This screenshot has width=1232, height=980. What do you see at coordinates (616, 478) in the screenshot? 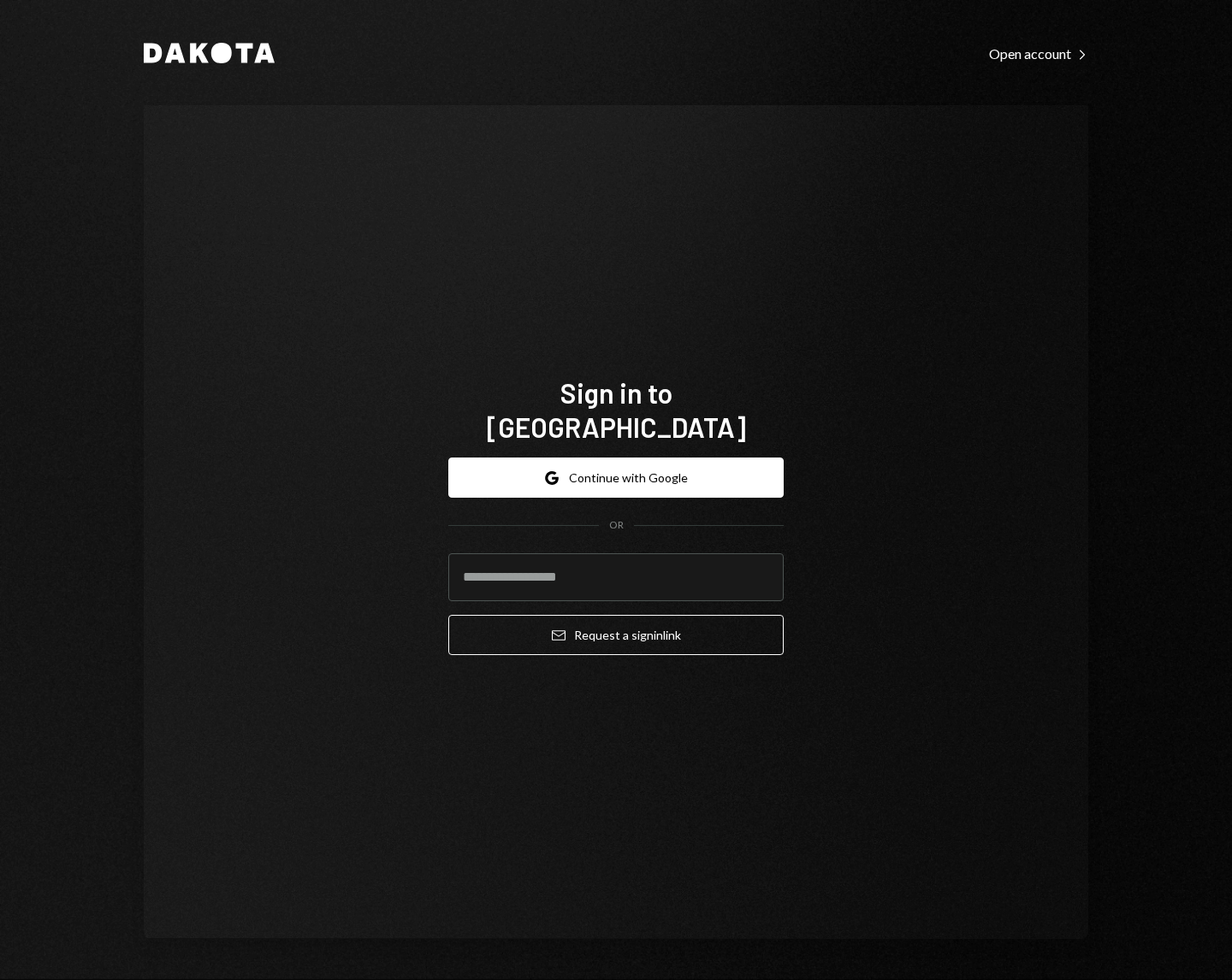
I see `button: Continue with Google` at bounding box center [616, 478].